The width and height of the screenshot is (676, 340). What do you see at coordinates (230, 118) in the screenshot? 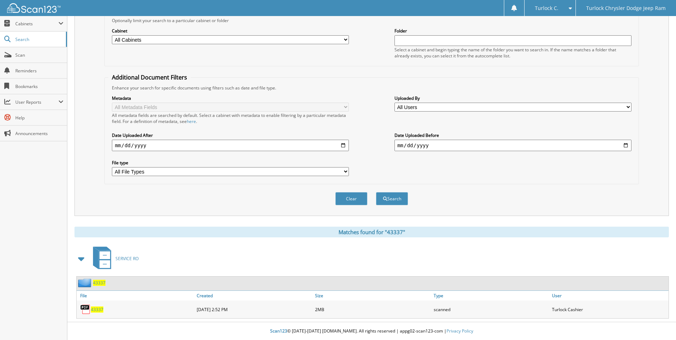
I see `div: All metadata fields are searched by default. Select a cabinet with metadata to enable filtering b...` at bounding box center [230, 118].